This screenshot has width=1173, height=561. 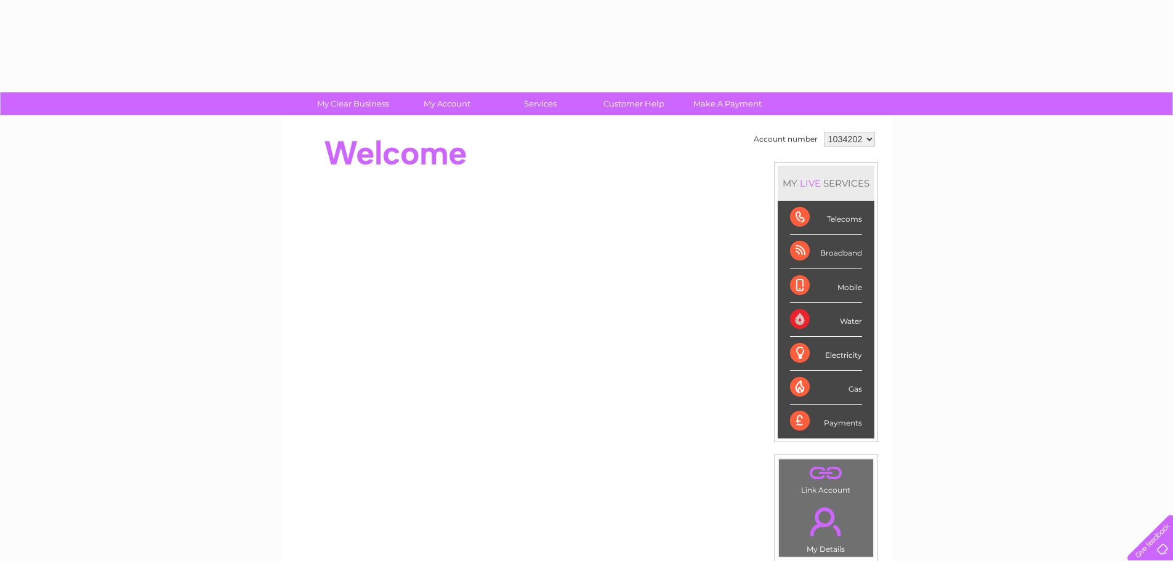 What do you see at coordinates (353, 103) in the screenshot?
I see `a: My Clear Business` at bounding box center [353, 103].